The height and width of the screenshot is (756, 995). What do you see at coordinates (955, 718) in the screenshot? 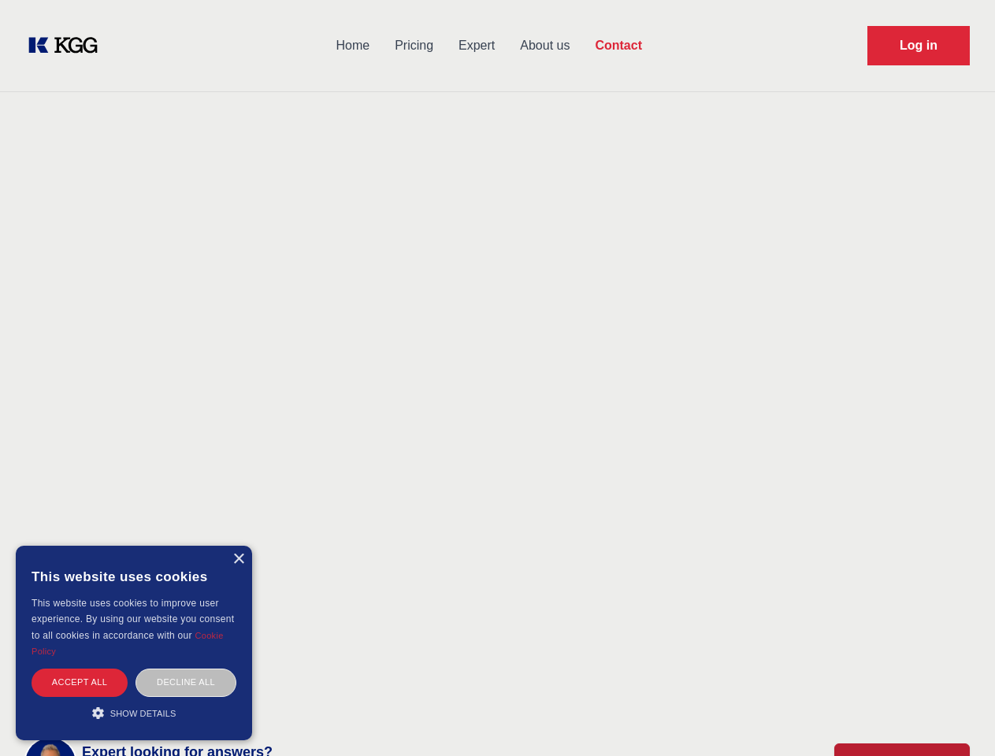
I see `div: Chat Widget` at bounding box center [955, 718].